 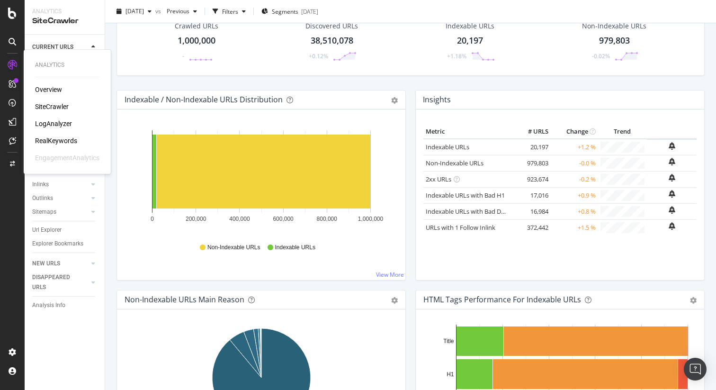 I want to click on a: Overview, so click(x=48, y=90).